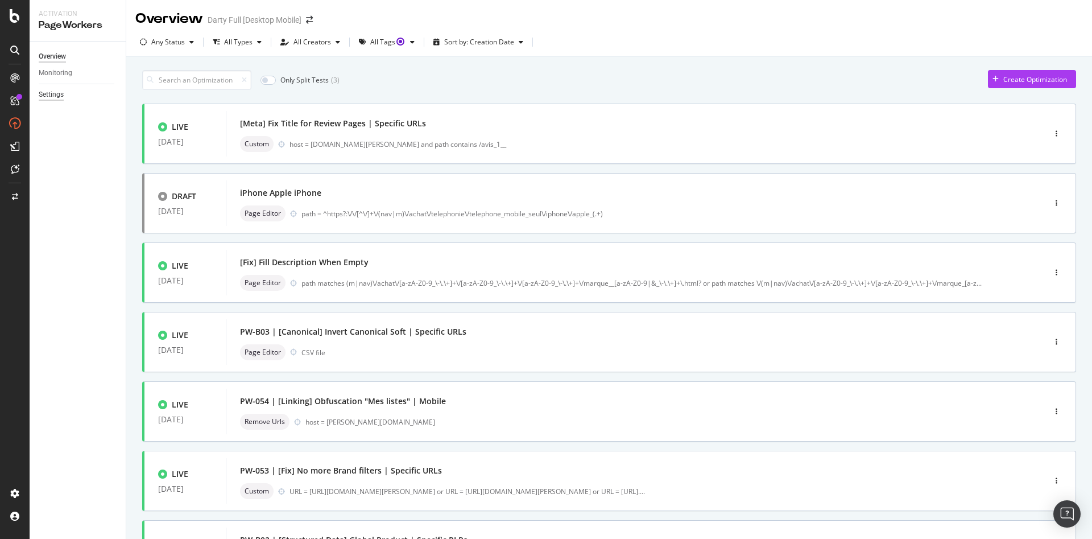  Describe the element at coordinates (237, 42) in the screenshot. I see `button: All Types` at that location.